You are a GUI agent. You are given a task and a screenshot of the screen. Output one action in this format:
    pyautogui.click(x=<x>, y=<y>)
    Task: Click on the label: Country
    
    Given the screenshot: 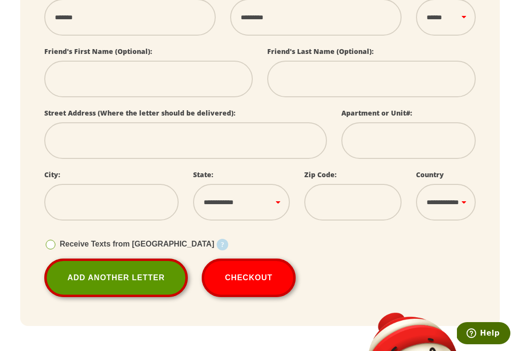 What is the action you would take?
    pyautogui.click(x=430, y=174)
    